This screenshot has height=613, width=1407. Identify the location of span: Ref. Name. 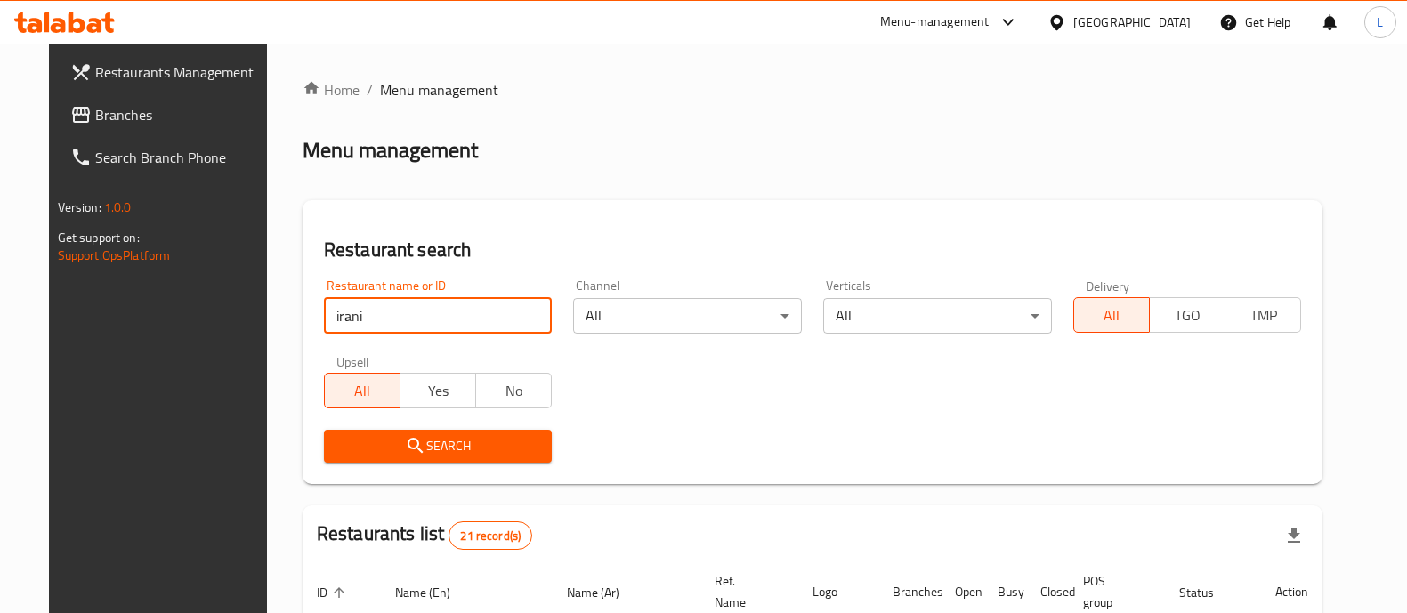
(746, 592).